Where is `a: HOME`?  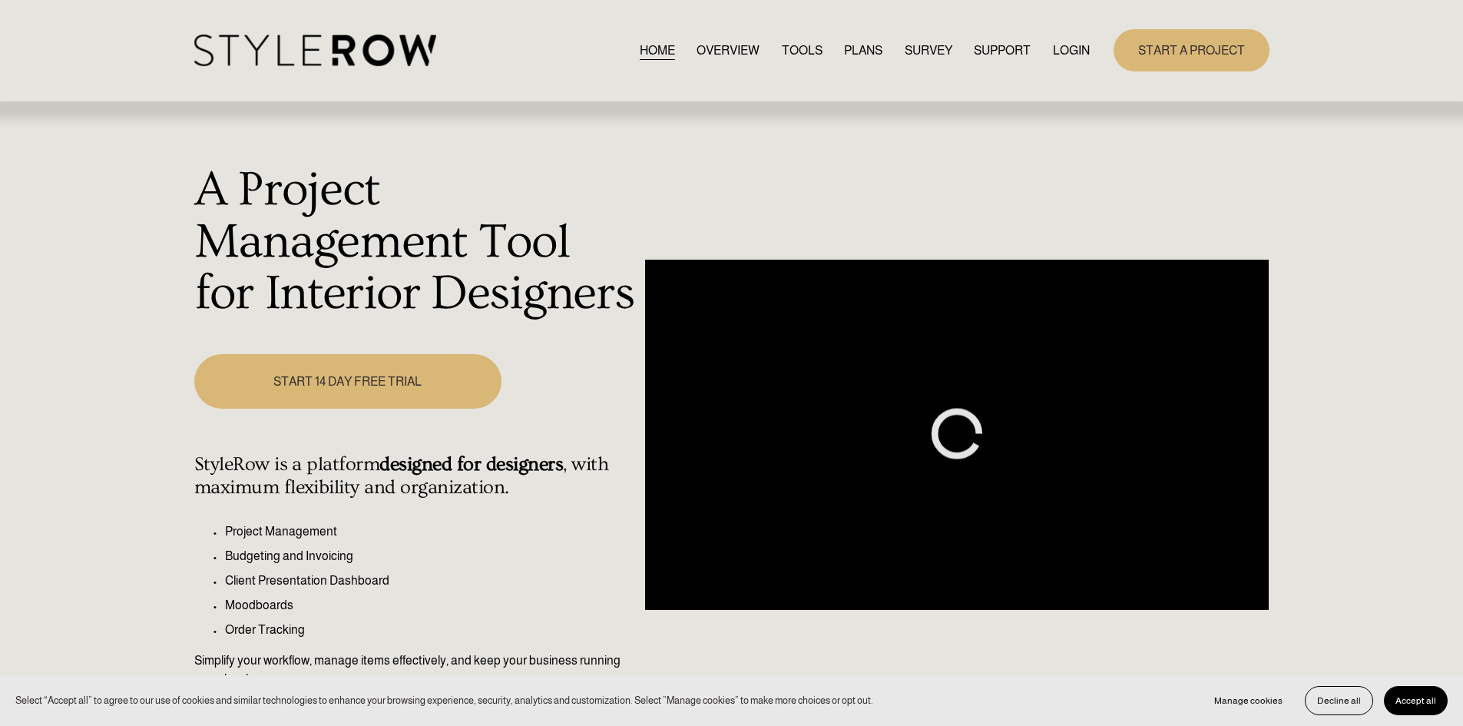
a: HOME is located at coordinates (657, 50).